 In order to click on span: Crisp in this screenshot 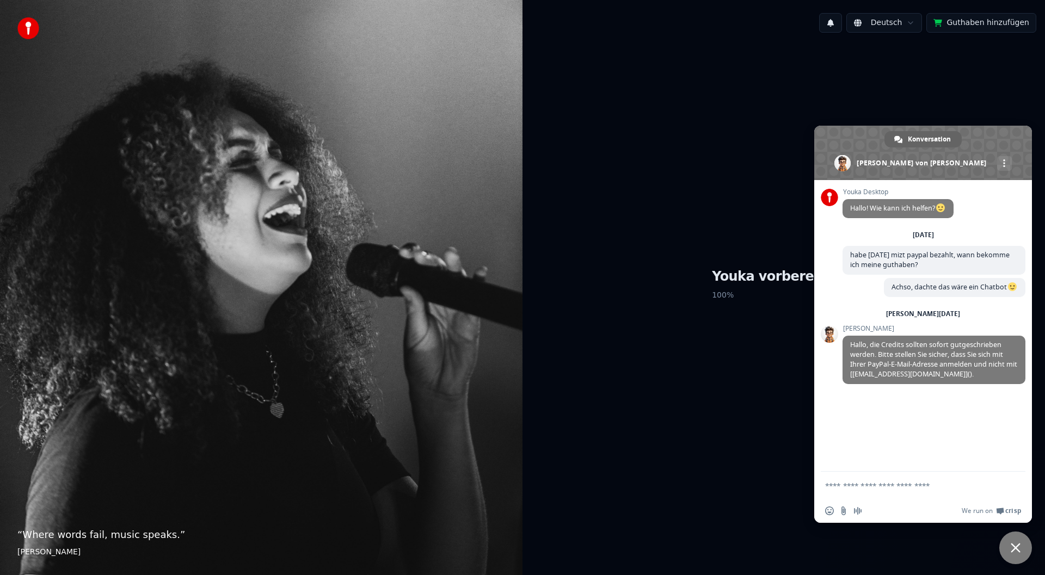, I will do `click(1013, 511)`.